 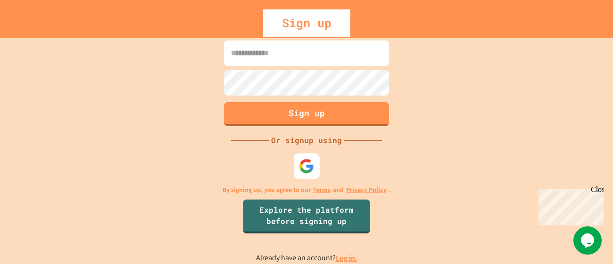 I want to click on p: By signing up, you agree to our and ., so click(x=306, y=190).